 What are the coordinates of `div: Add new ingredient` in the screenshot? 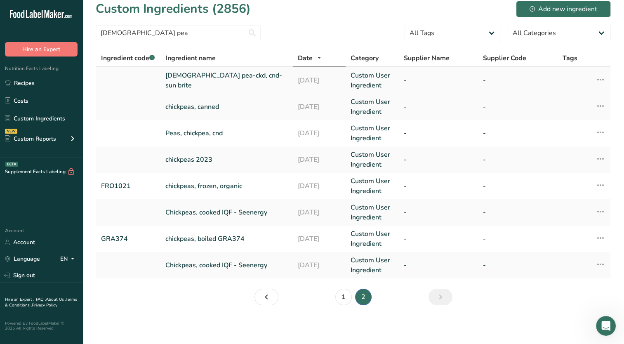 It's located at (563, 9).